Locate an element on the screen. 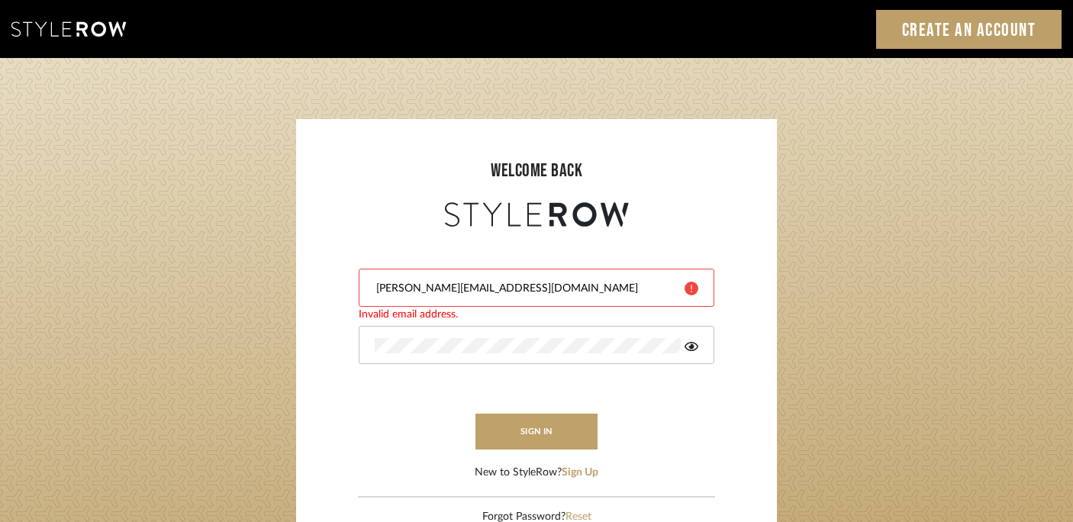 This screenshot has width=1073, height=522. input: Email Address is located at coordinates (523, 288).